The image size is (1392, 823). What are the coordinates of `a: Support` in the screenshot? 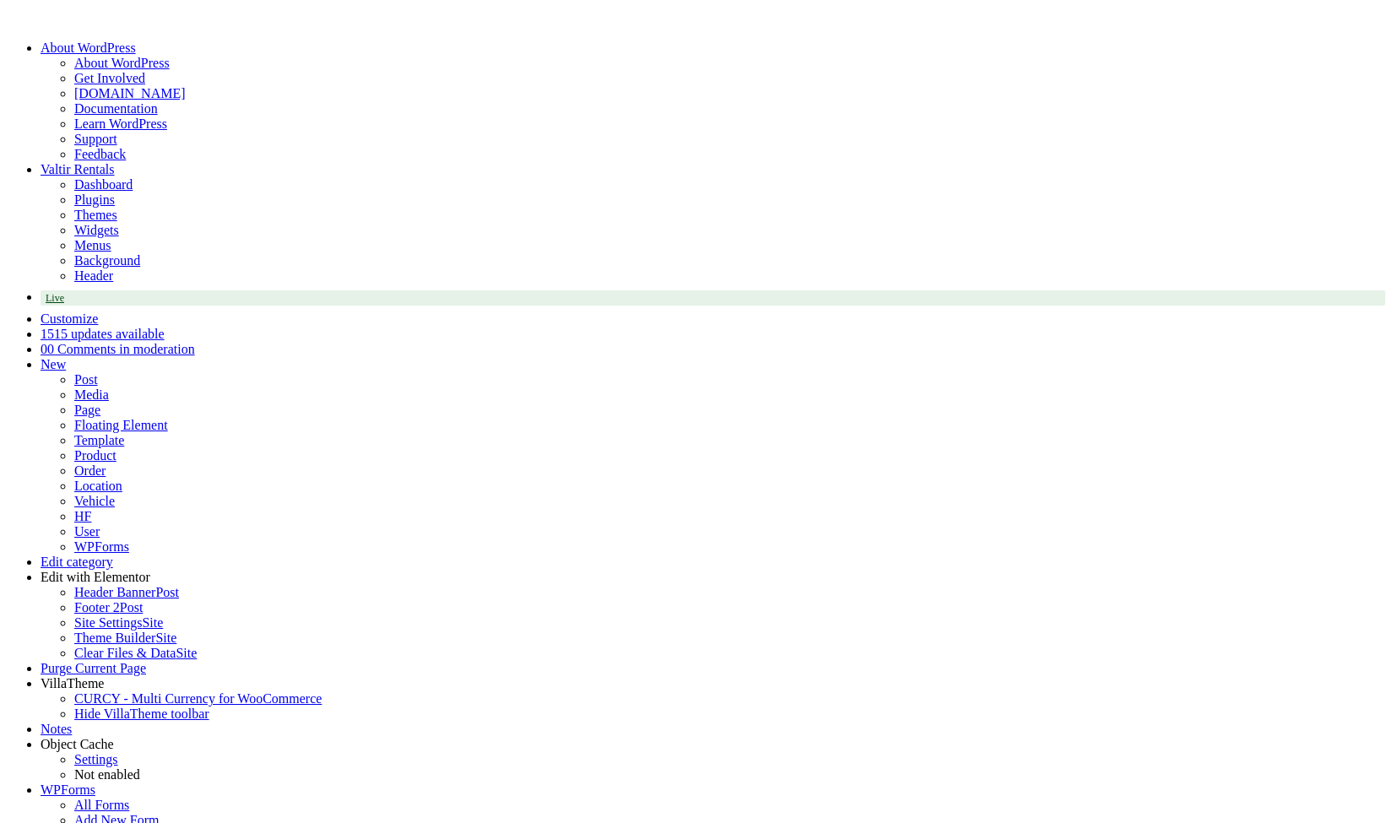 It's located at (95, 138).